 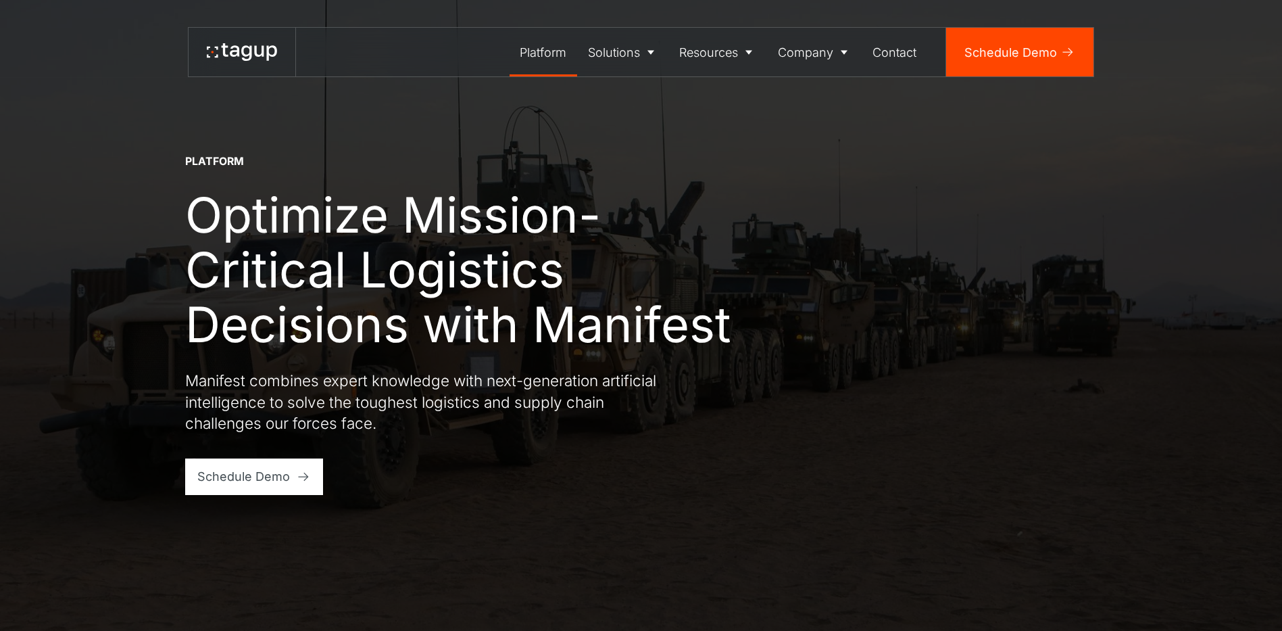 What do you see at coordinates (895, 52) in the screenshot?
I see `a: Contact` at bounding box center [895, 52].